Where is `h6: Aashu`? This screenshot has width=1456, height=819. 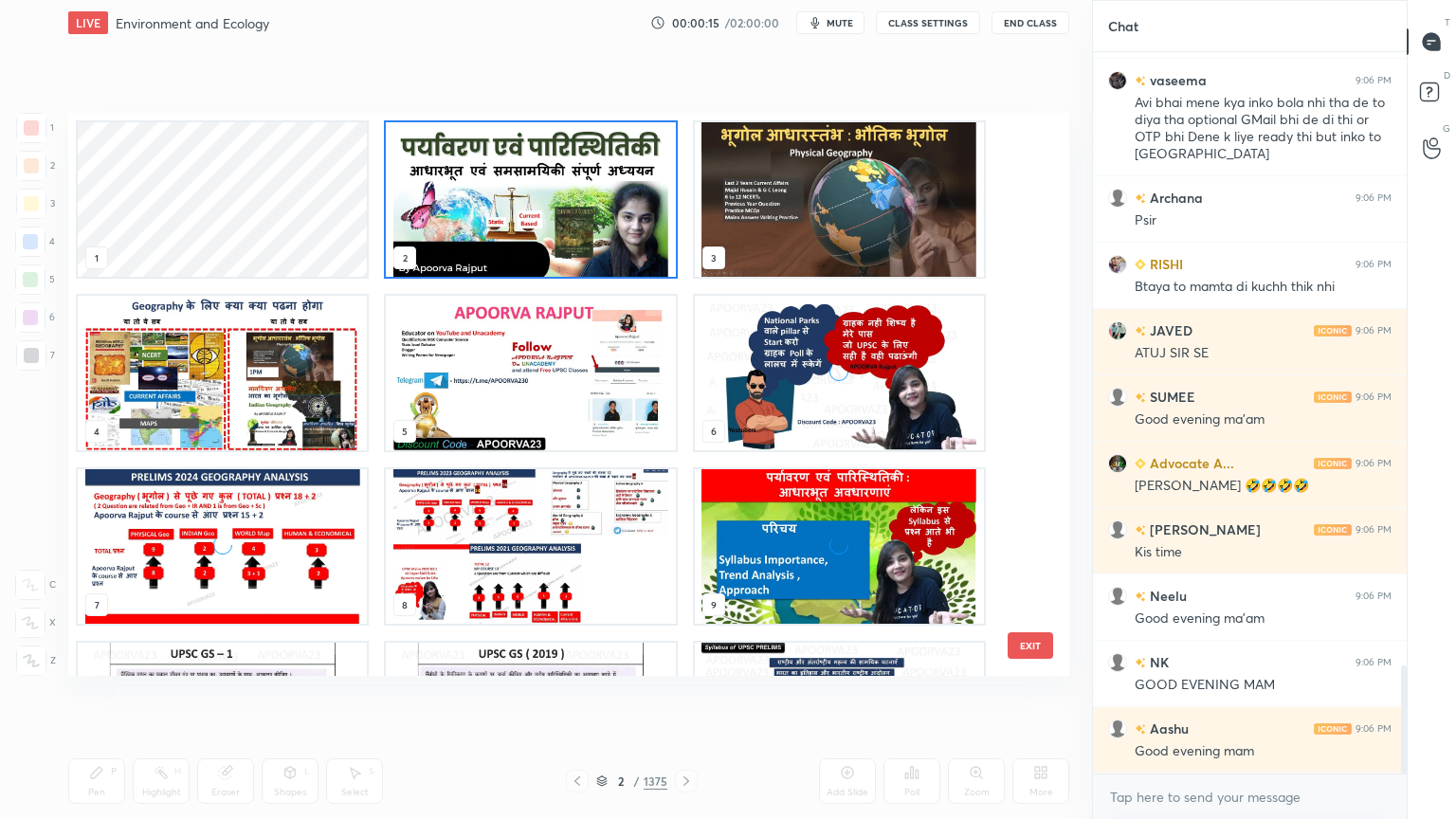
h6: Aashu is located at coordinates (1167, 727).